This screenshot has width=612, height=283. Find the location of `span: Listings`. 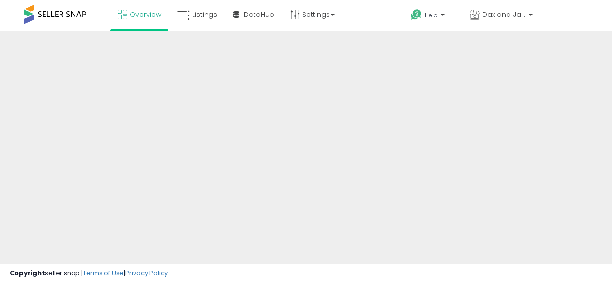

span: Listings is located at coordinates (205, 15).